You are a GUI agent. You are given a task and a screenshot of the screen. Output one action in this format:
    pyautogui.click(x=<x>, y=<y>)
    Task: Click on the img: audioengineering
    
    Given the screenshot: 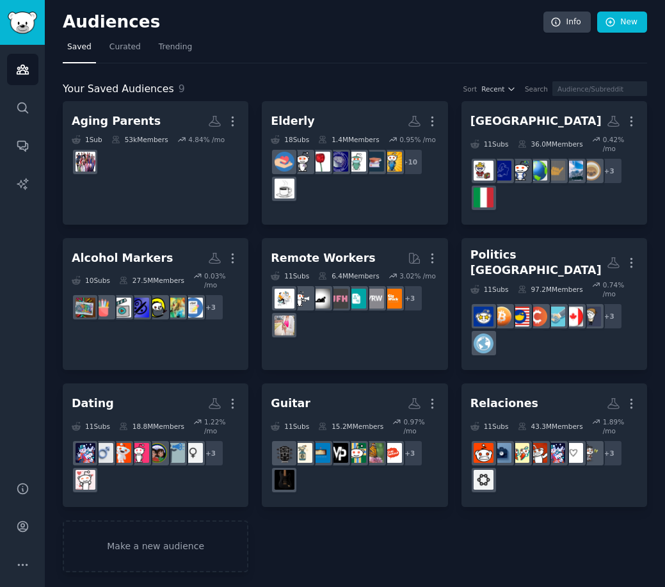 What is the action you would take?
    pyautogui.click(x=320, y=452)
    